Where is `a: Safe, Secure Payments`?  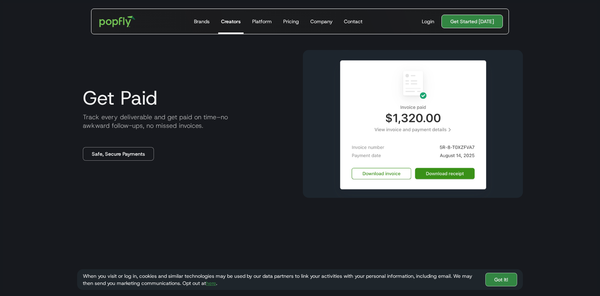 a: Safe, Secure Payments is located at coordinates (118, 154).